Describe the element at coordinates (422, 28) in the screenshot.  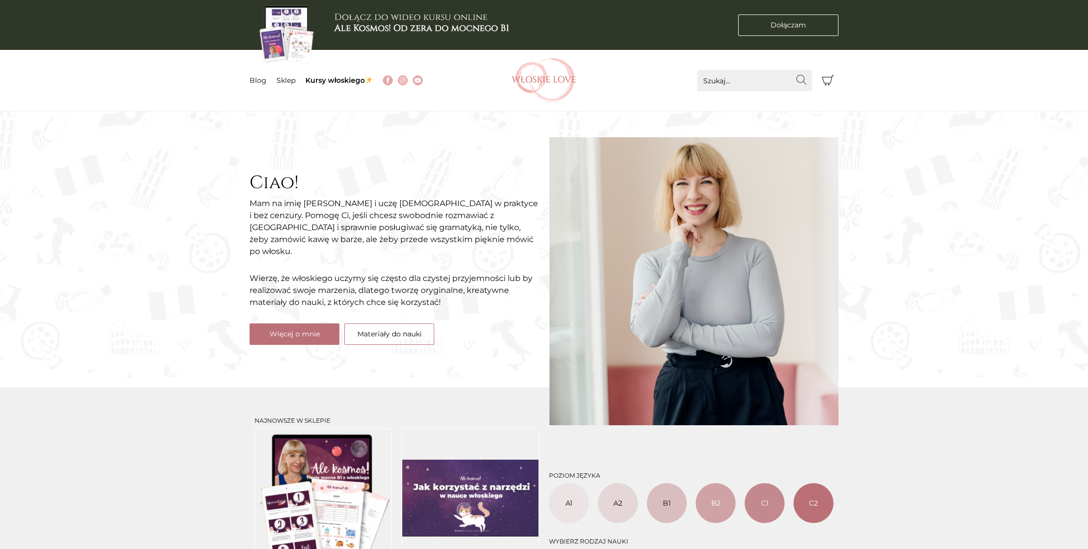
I see `b: Ale Kosmos! Od zera do mocnego B1` at that location.